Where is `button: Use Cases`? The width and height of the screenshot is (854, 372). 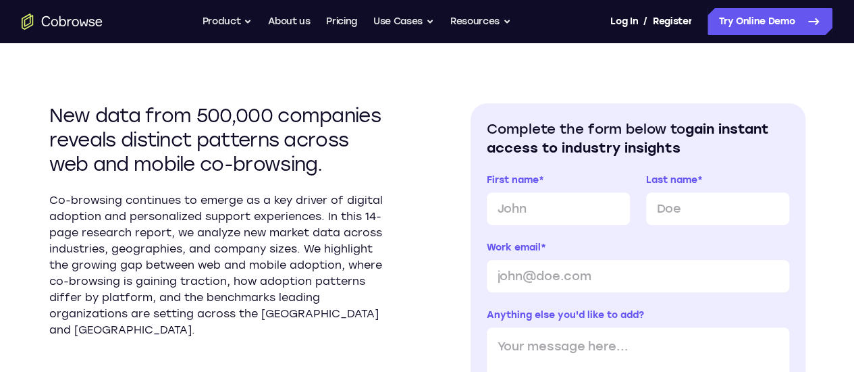
button: Use Cases is located at coordinates (404, 22).